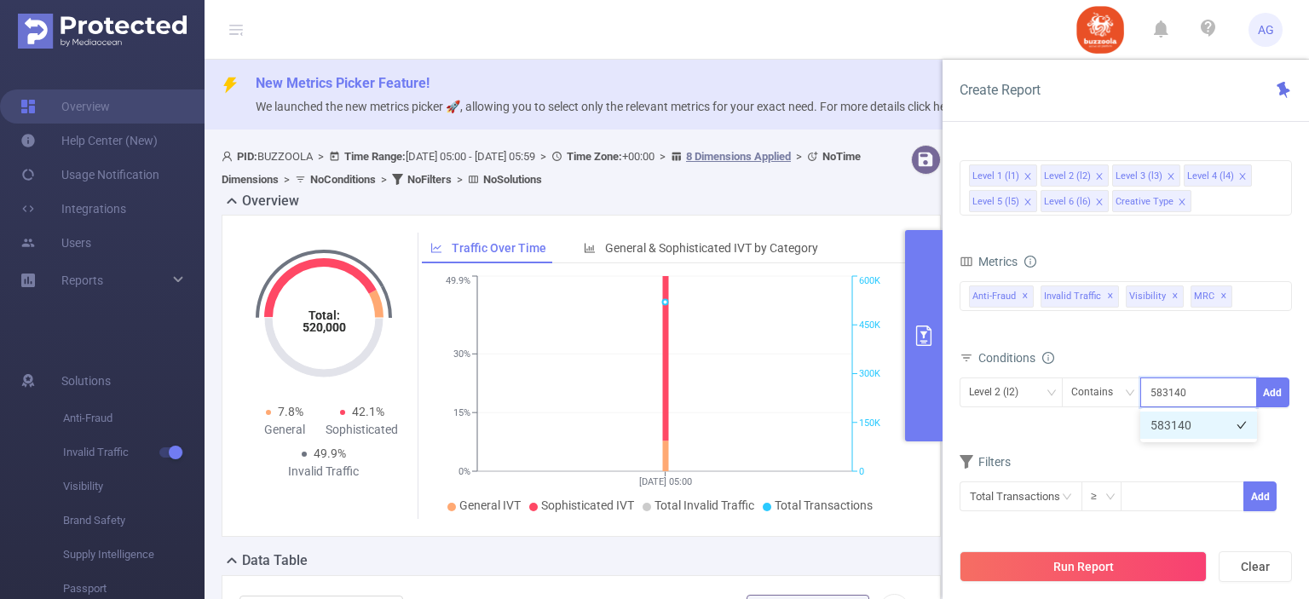 The height and width of the screenshot is (599, 1309). Describe the element at coordinates (869, 281) in the screenshot. I see `tspan: 600K` at that location.